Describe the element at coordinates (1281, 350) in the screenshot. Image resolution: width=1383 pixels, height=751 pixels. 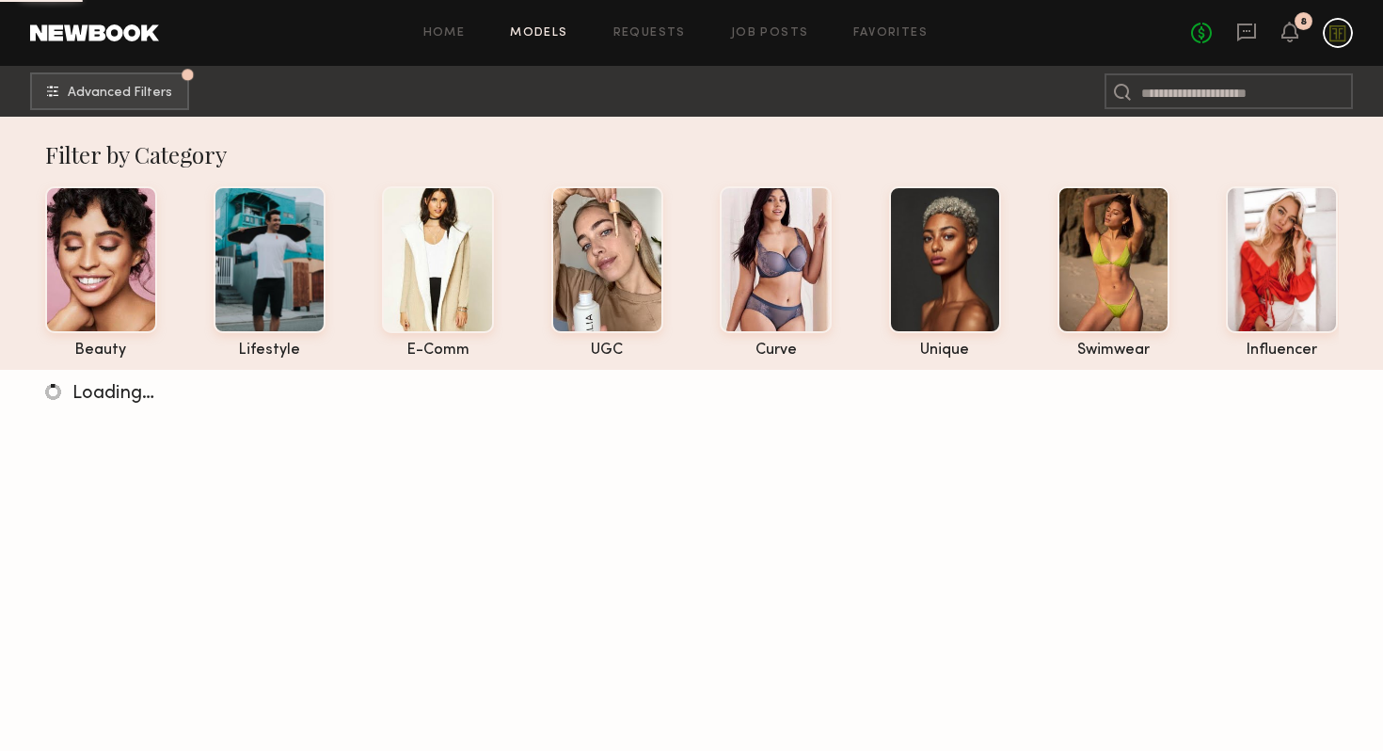
I see `div: influencer` at that location.